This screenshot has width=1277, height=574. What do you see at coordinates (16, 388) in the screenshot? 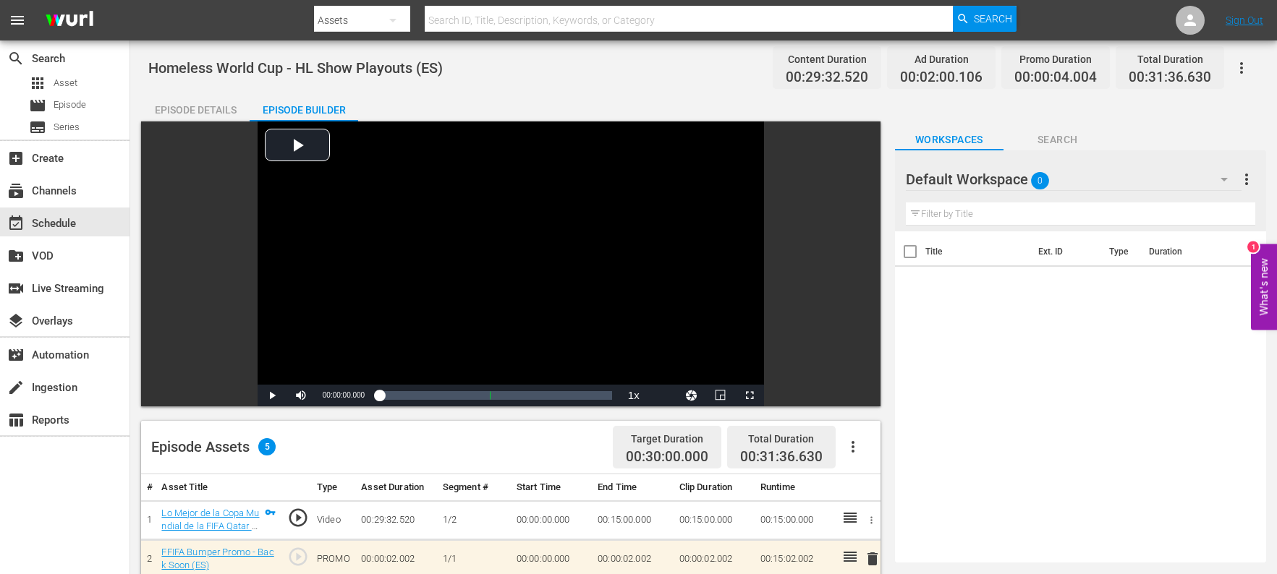
I see `span: Ingestion` at bounding box center [16, 388].